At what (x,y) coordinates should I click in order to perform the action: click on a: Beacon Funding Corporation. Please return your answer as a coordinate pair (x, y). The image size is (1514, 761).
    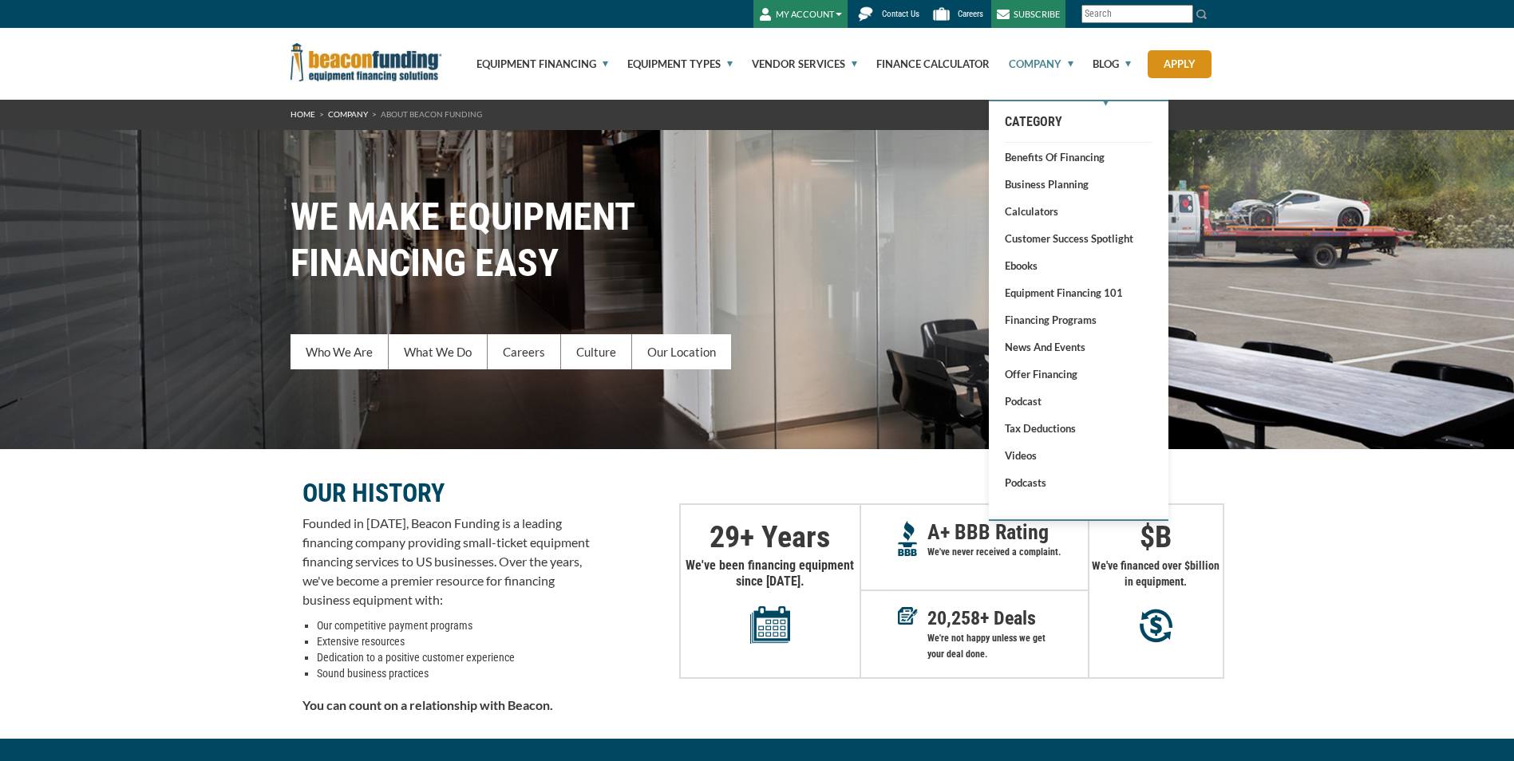
    Looking at the image, I should click on (366, 61).